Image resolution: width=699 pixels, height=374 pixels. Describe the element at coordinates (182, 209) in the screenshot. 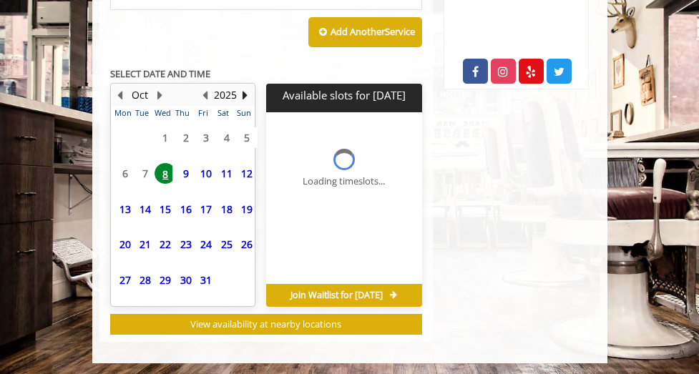

I see `td: Select day16` at that location.